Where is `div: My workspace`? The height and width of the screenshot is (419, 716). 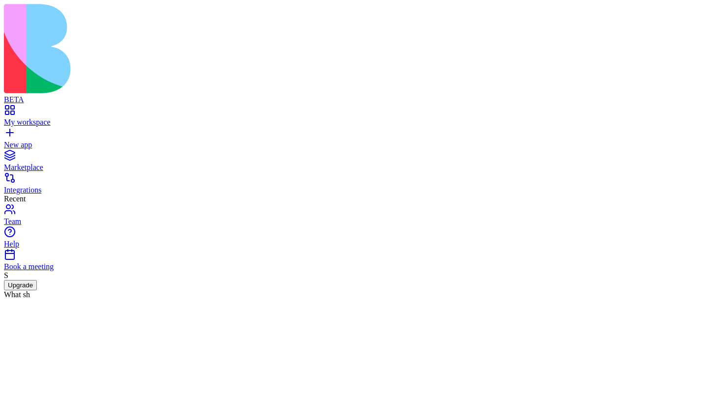
div: My workspace is located at coordinates (358, 122).